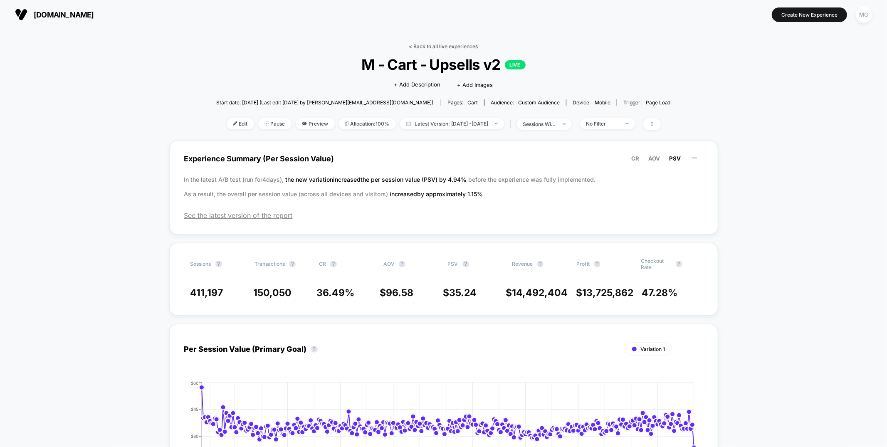 The image size is (887, 447). I want to click on span: 150,050, so click(272, 293).